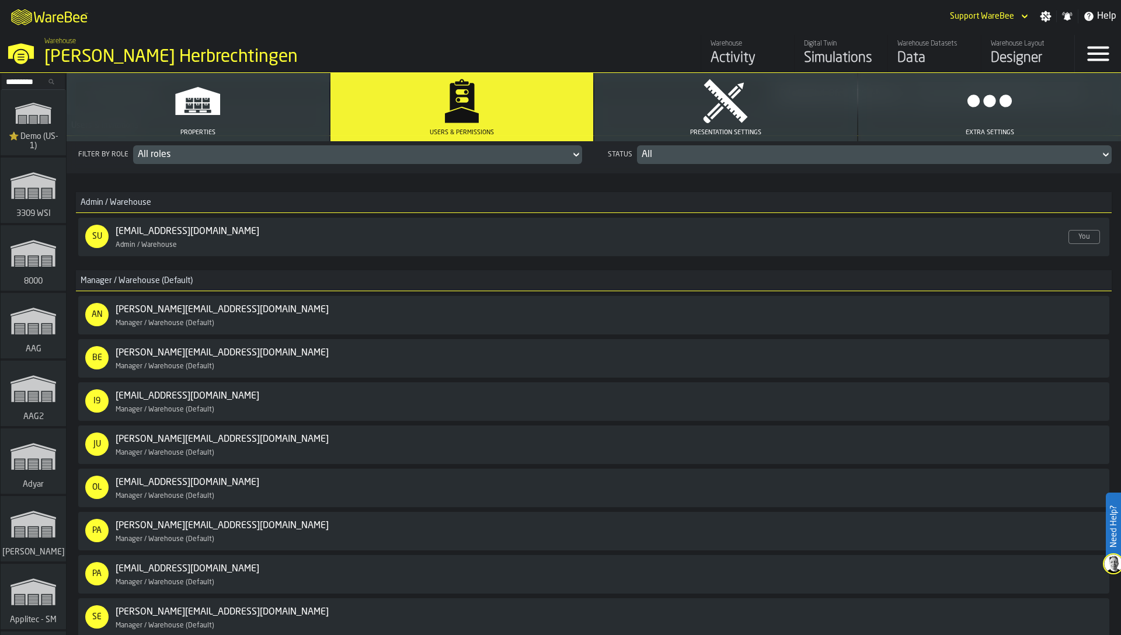 The width and height of the screenshot is (1121, 635). What do you see at coordinates (1097, 54) in the screenshot?
I see `label: button-toggle-Menu` at bounding box center [1097, 54].